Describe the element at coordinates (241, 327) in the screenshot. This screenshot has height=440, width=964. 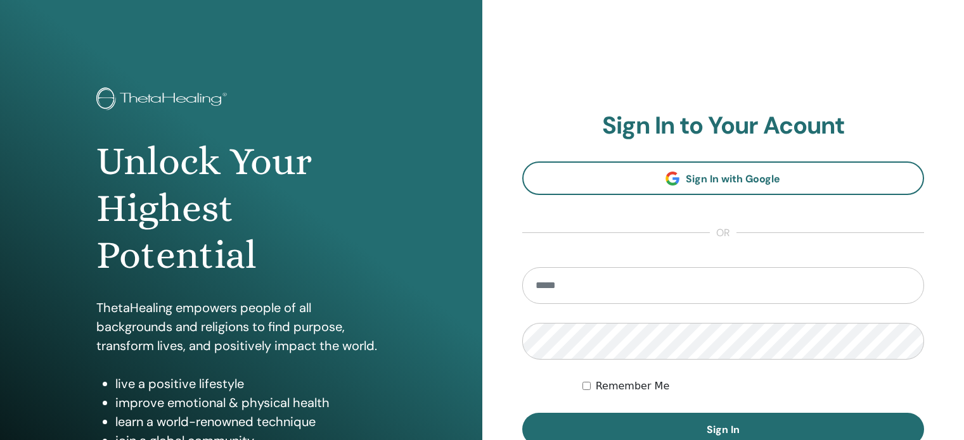
I see `p: ThetaHealing empowers people of all backgrounds and religions to find purpose, transform lives, a...` at that location.